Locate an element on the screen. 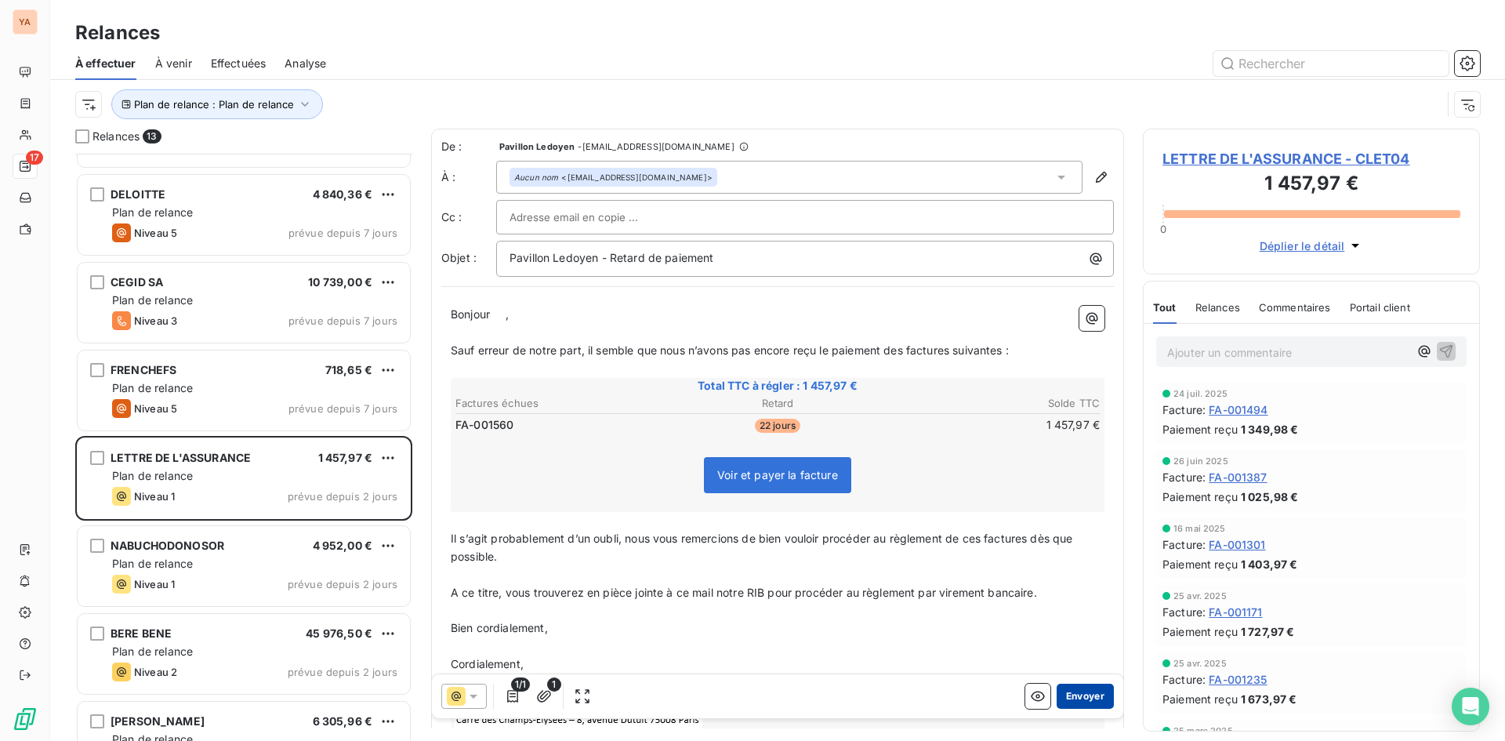 The width and height of the screenshot is (1505, 741). div: YA is located at coordinates (25, 22).